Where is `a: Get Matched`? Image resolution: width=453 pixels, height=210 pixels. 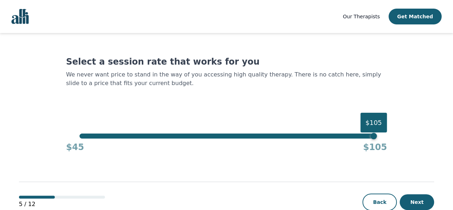 a: Get Matched is located at coordinates (415, 16).